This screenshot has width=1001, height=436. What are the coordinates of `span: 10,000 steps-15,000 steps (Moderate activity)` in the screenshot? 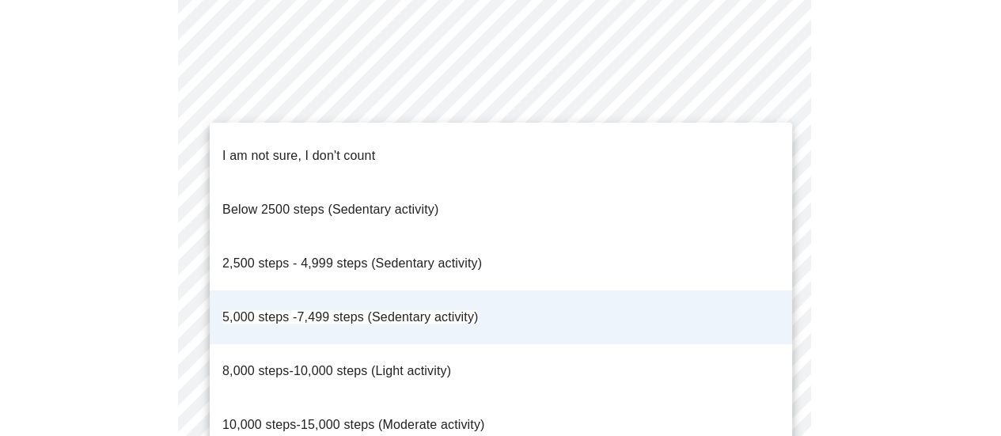 It's located at (353, 424).